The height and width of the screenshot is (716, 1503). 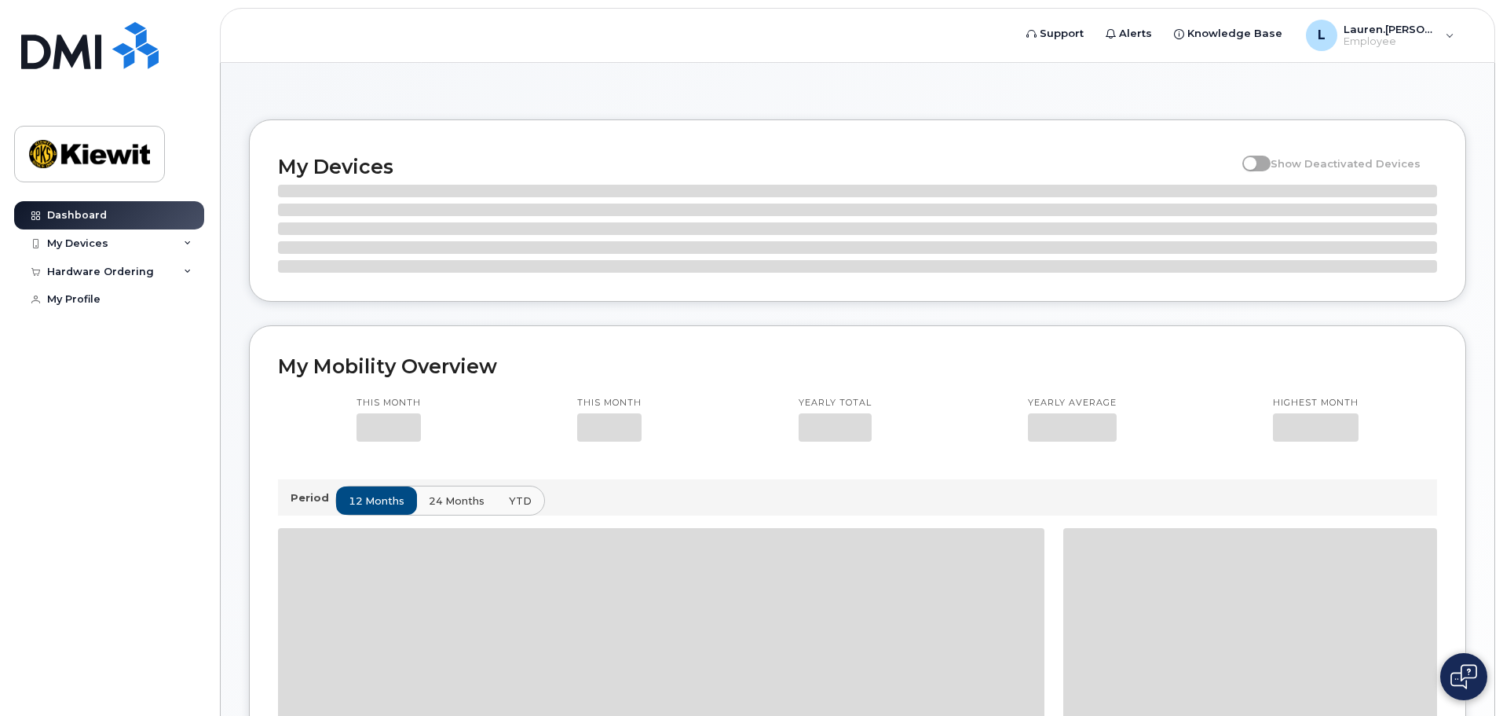 What do you see at coordinates (756, 167) in the screenshot?
I see `h2: My Devices` at bounding box center [756, 167].